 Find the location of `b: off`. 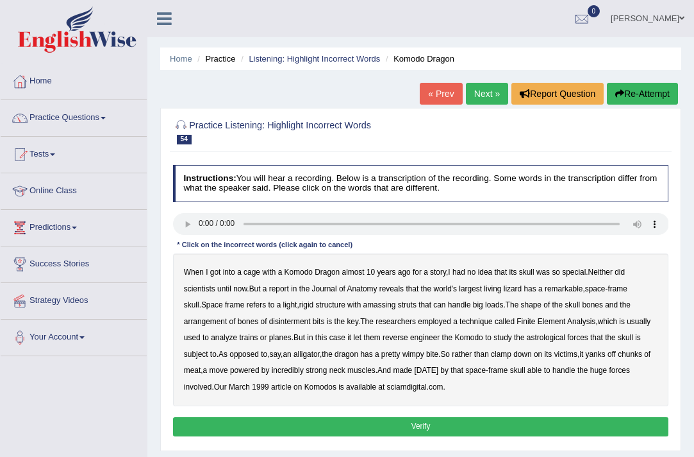

b: off is located at coordinates (612, 354).